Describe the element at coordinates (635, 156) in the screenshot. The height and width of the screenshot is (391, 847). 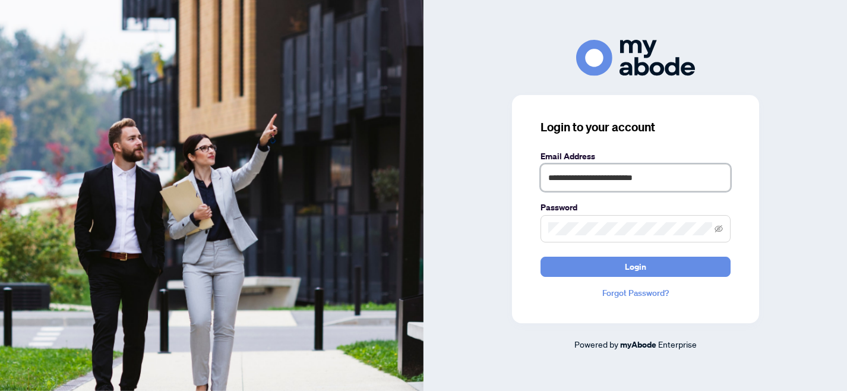
I see `label: Email Address` at that location.